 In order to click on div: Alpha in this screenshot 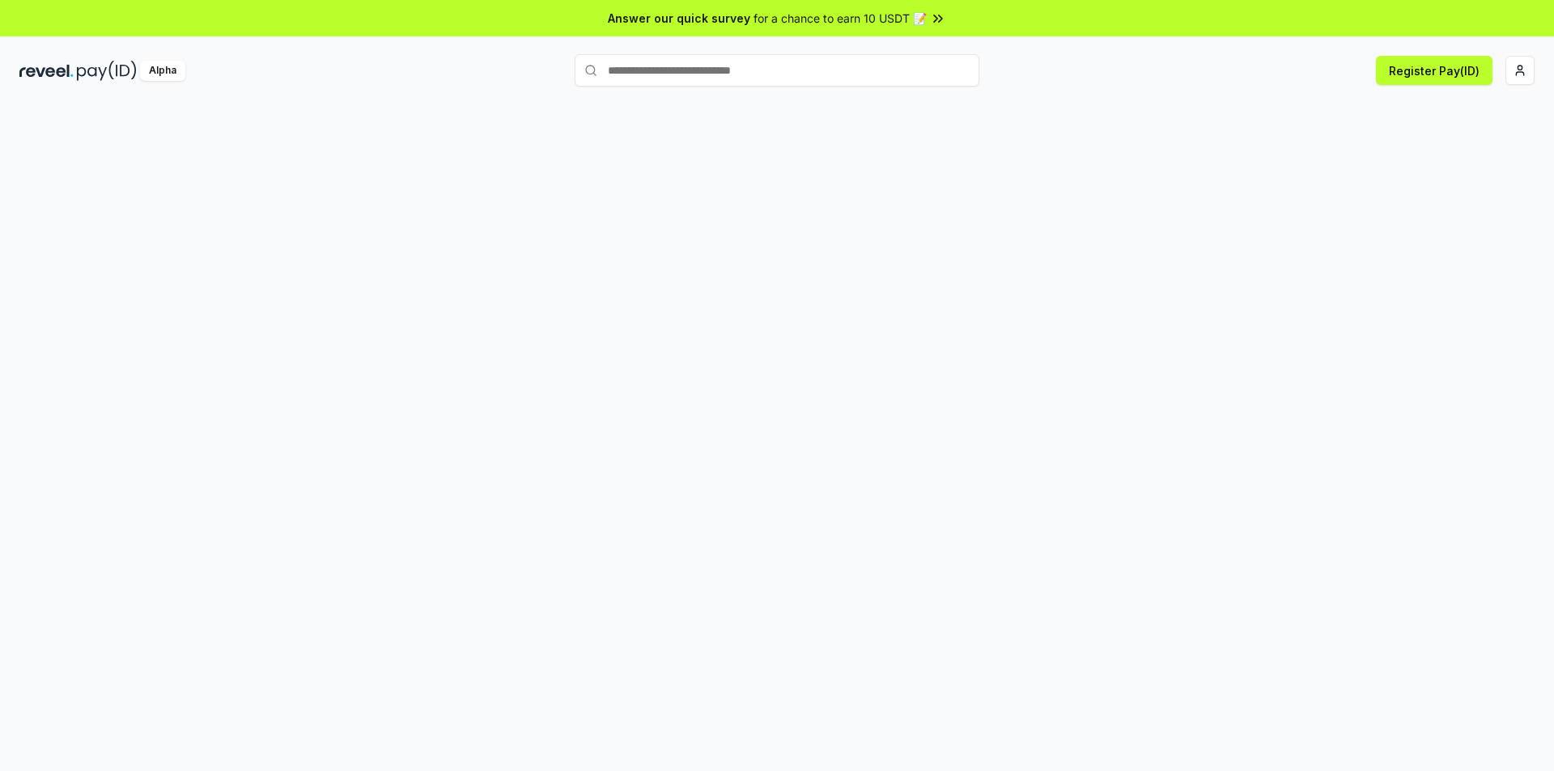, I will do `click(163, 70)`.